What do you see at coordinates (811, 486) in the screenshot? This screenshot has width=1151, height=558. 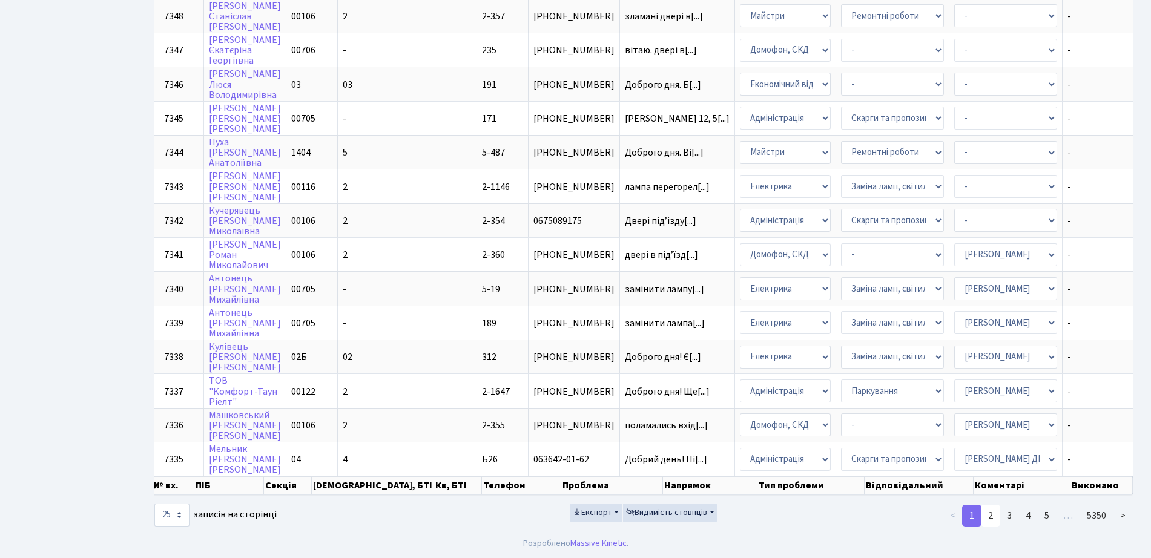 I see `th: Тип проблеми` at bounding box center [811, 486].